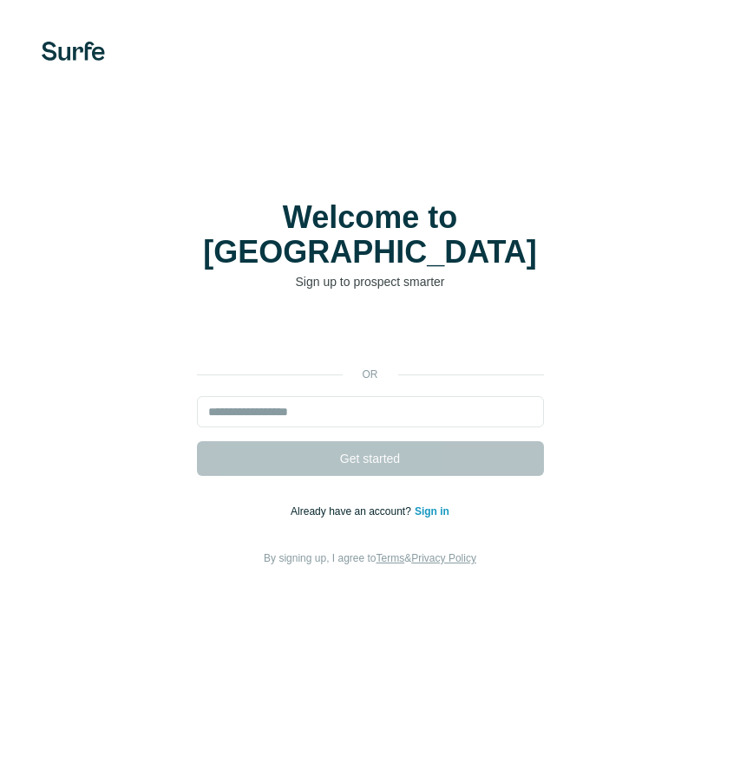  Describe the element at coordinates (432, 512) in the screenshot. I see `a: Sign in` at that location.